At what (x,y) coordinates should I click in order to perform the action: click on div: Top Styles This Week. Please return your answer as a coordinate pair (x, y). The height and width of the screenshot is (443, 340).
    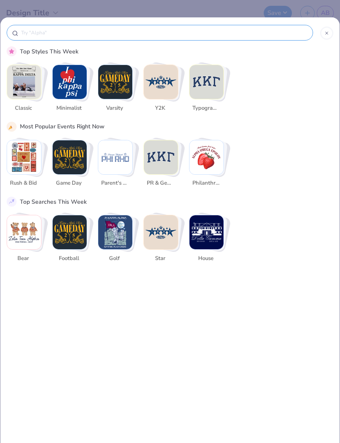
    Looking at the image, I should click on (49, 51).